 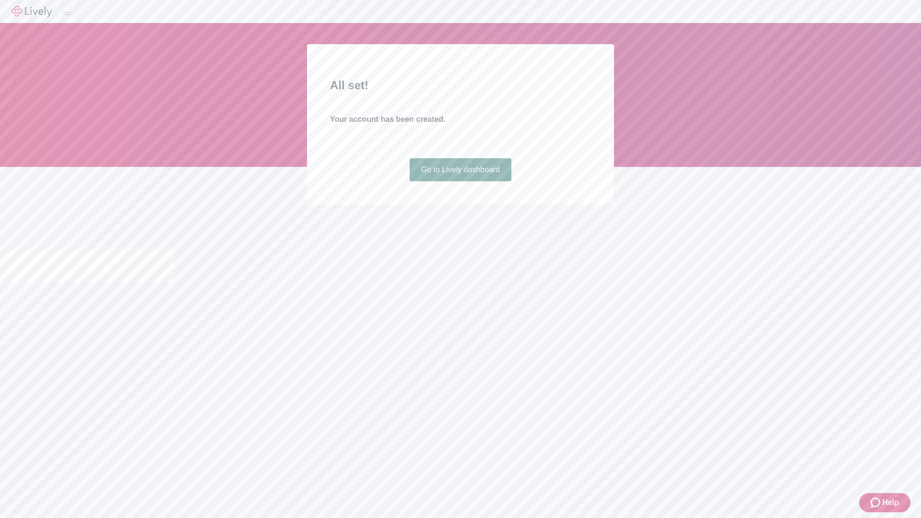 What do you see at coordinates (460, 170) in the screenshot?
I see `a: Go to Lively dashboard` at bounding box center [460, 170].